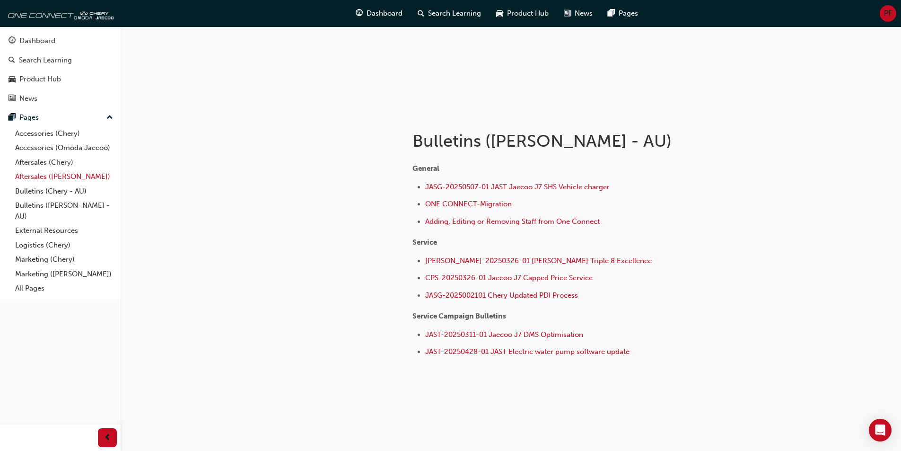 The width and height of the screenshot is (901, 451). What do you see at coordinates (528, 13) in the screenshot?
I see `span: Product Hub` at bounding box center [528, 13].